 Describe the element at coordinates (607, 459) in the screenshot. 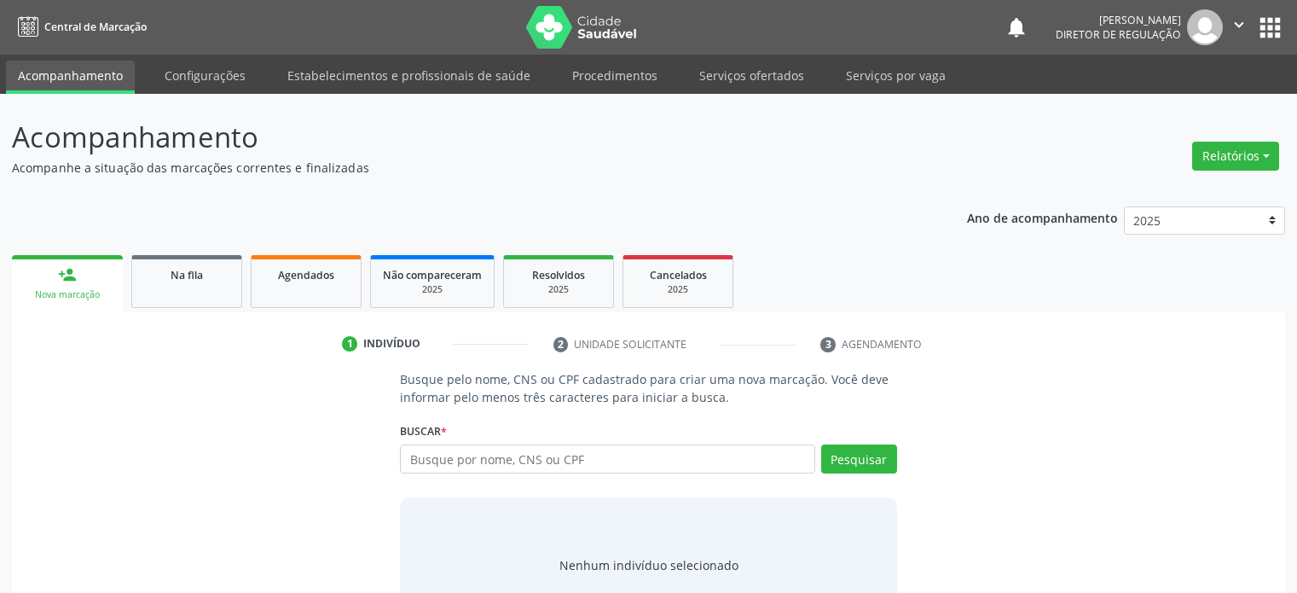

I see `input: Busque por nome, CNS ou CPF` at that location.